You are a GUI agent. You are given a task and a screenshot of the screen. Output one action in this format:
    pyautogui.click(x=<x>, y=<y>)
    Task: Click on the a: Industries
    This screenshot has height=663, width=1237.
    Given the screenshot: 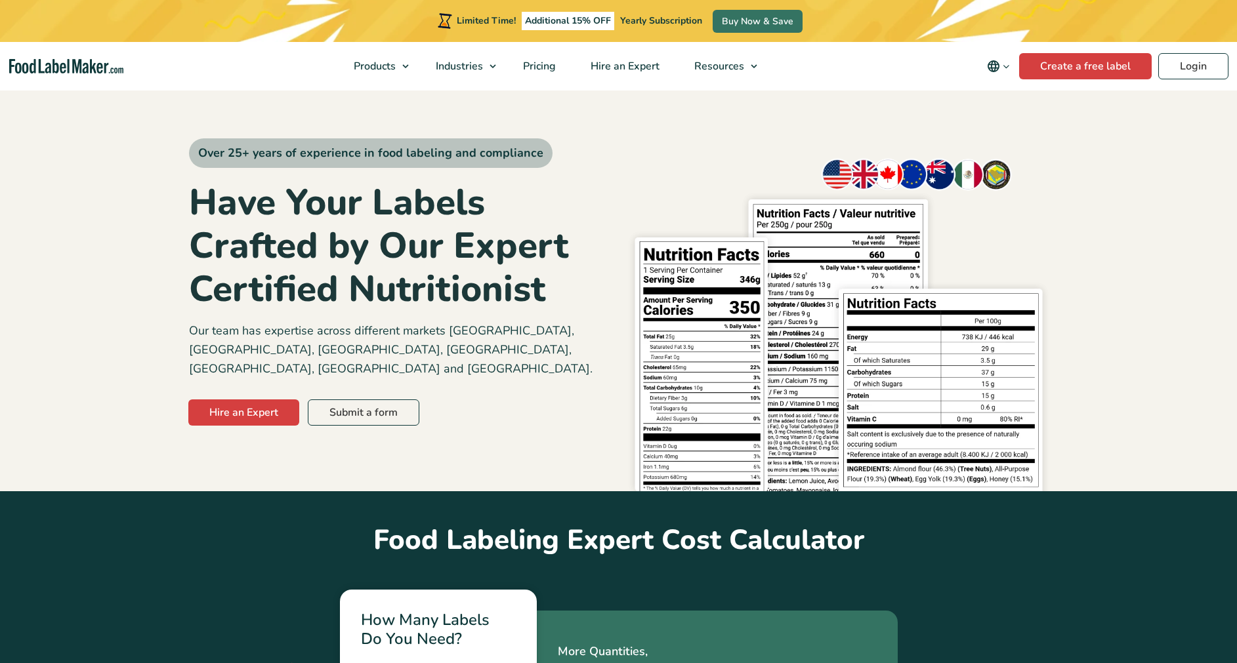 What is the action you would take?
    pyautogui.click(x=461, y=66)
    